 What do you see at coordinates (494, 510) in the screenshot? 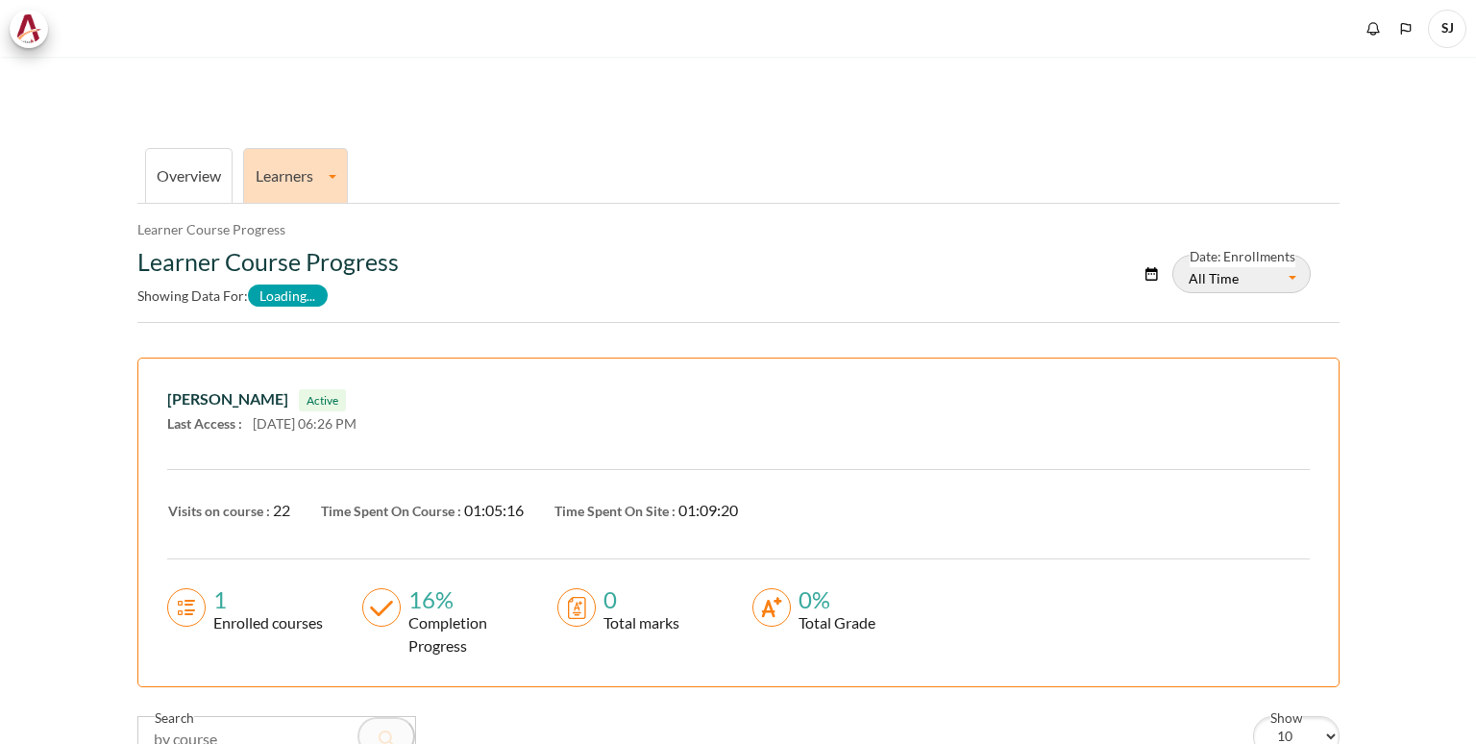
I see `label: 01:05:16` at bounding box center [494, 510].